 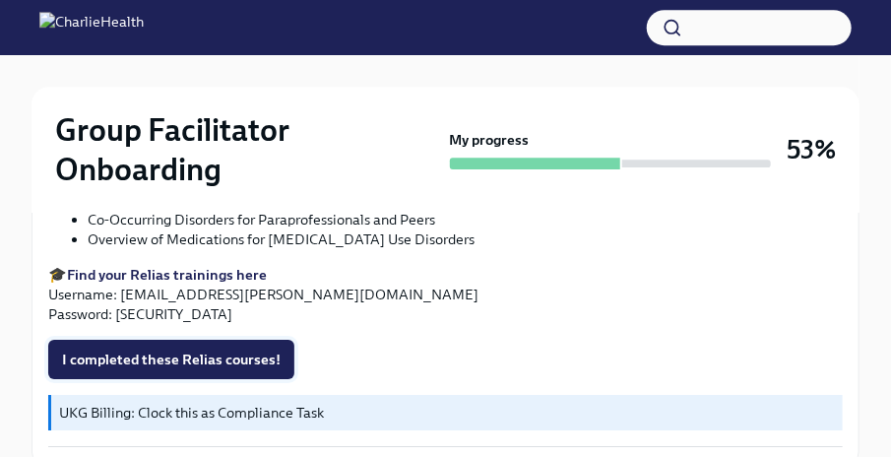 What do you see at coordinates (171, 359) in the screenshot?
I see `span: I completed these Relias courses!` at bounding box center [171, 359].